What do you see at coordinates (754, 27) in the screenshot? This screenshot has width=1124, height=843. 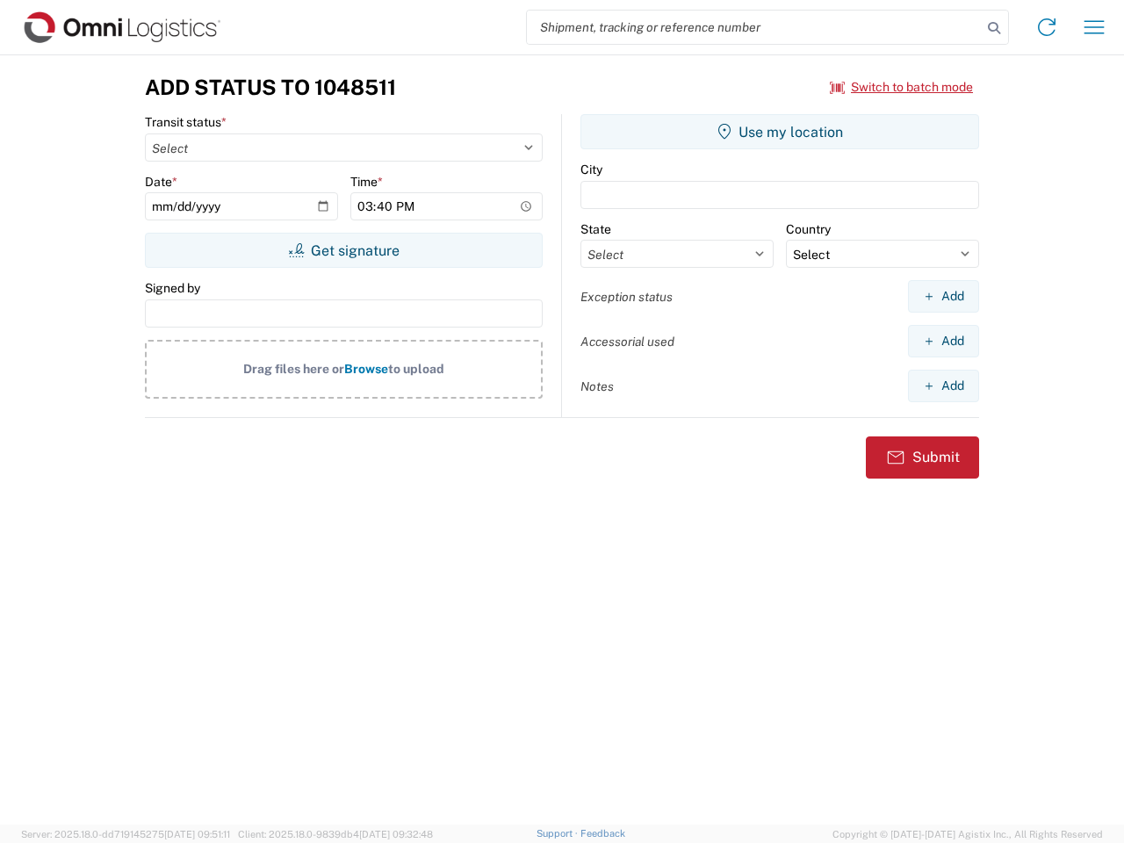 I see `input: Shipment, tracking or reference number` at bounding box center [754, 27].